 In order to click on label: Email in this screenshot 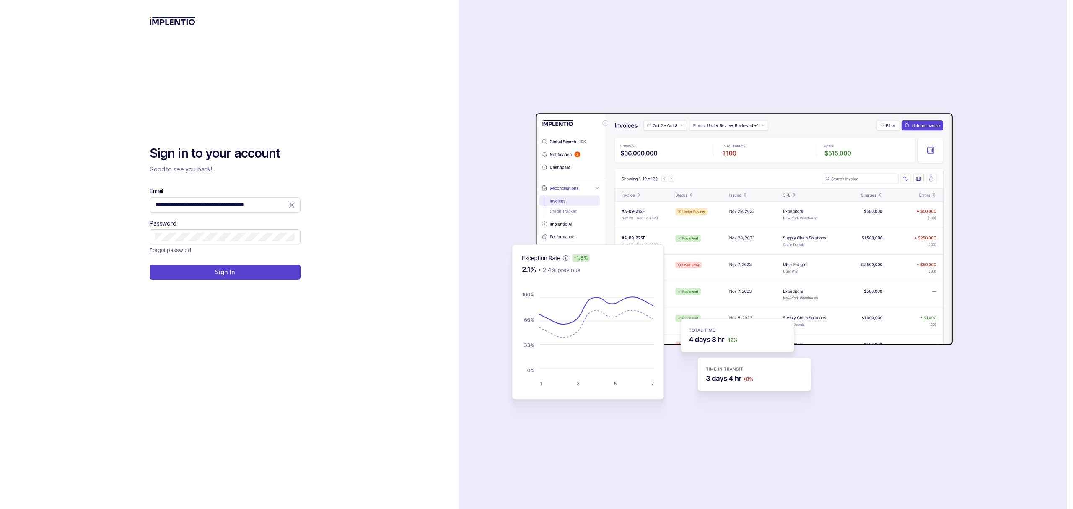, I will do `click(156, 191)`.